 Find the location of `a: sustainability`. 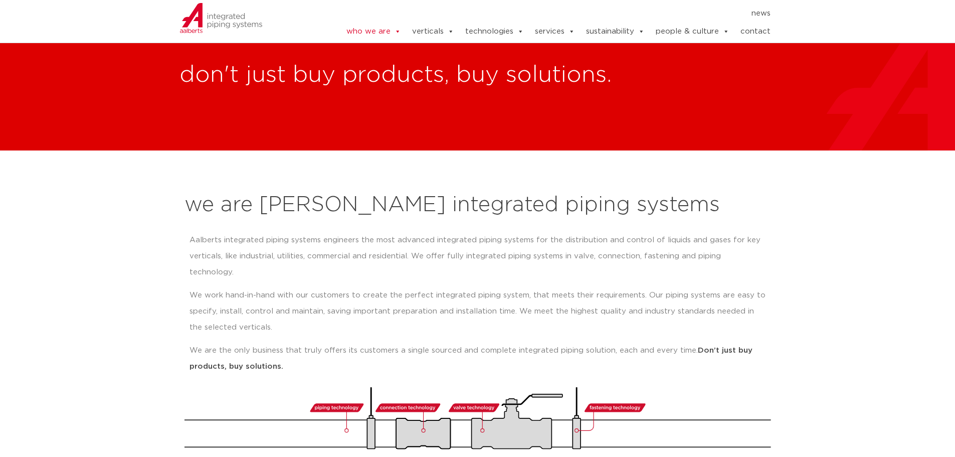

a: sustainability is located at coordinates (615, 32).